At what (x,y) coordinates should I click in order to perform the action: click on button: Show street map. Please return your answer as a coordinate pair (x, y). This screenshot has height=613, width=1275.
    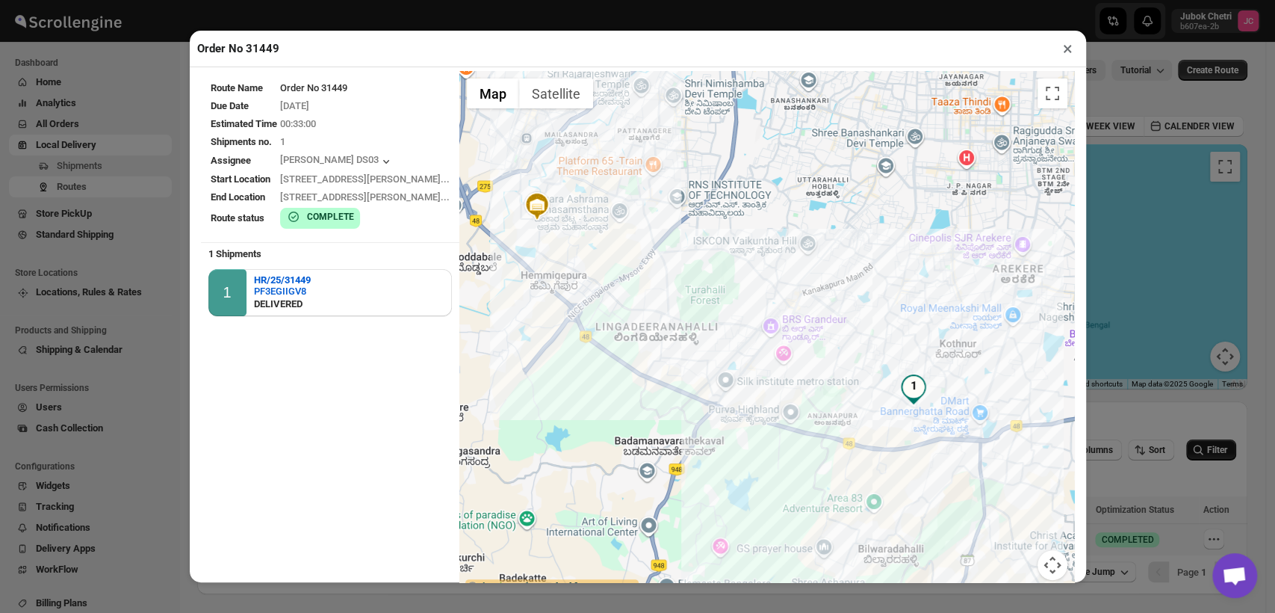
    Looking at the image, I should click on (493, 93).